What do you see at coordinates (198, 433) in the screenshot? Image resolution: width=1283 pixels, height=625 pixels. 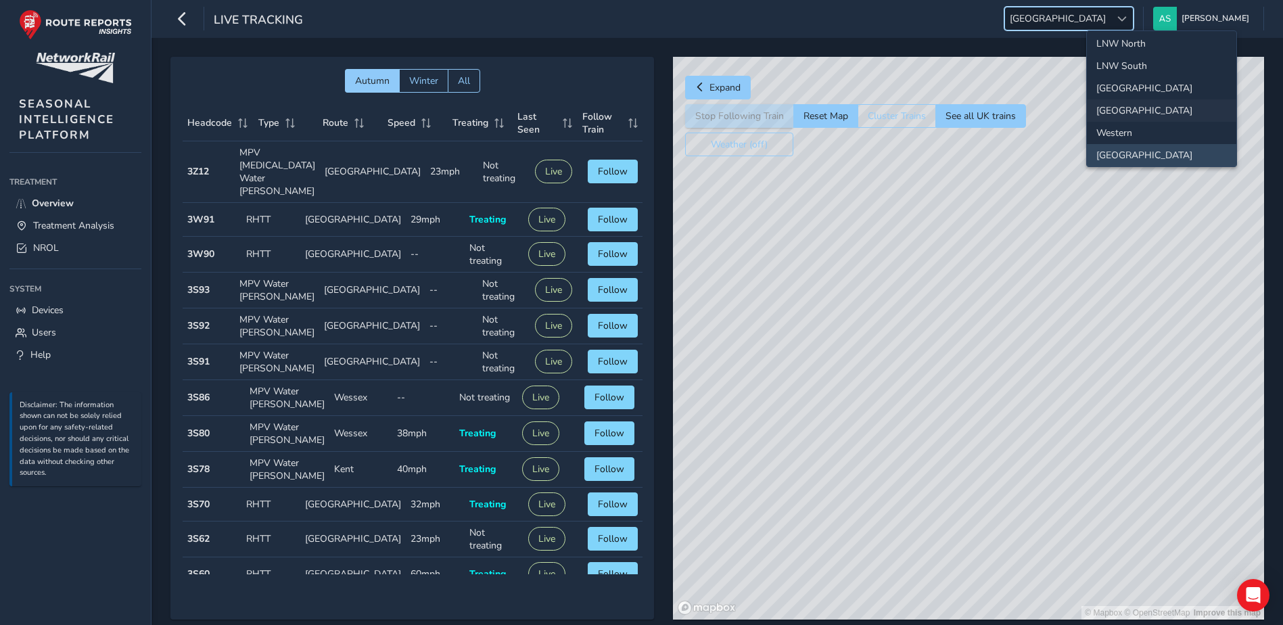 I see `strong: 3S80` at bounding box center [198, 433].